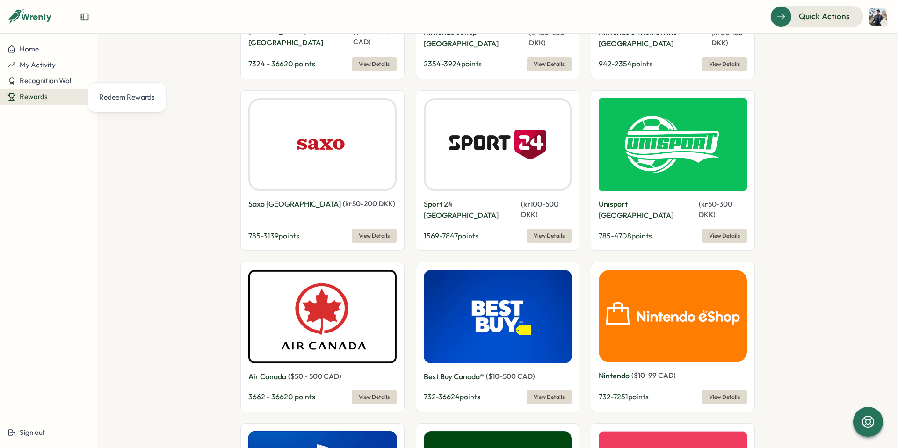 The image size is (898, 448). What do you see at coordinates (34, 96) in the screenshot?
I see `span: Rewards` at bounding box center [34, 96].